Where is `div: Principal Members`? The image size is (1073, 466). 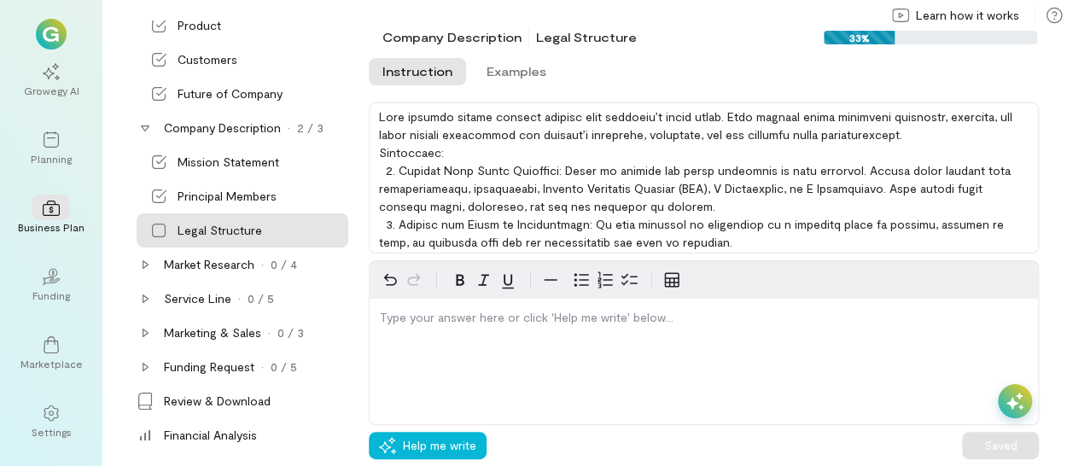 div: Principal Members is located at coordinates (227, 196).